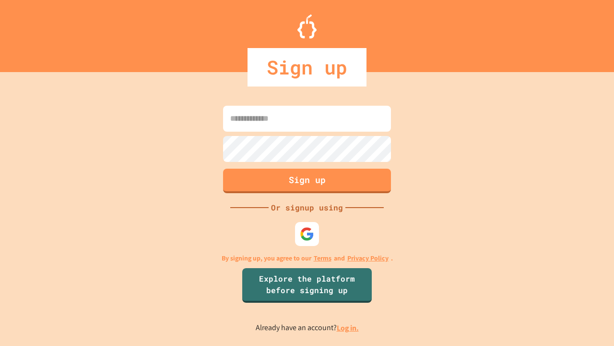 The height and width of the screenshot is (346, 614). Describe the element at coordinates (307, 258) in the screenshot. I see `p: By signing up, you agree to our and .` at that location.